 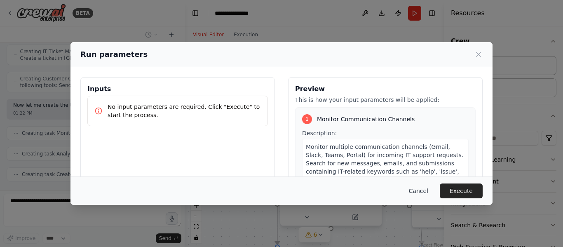 I want to click on button: Execute, so click(x=461, y=191).